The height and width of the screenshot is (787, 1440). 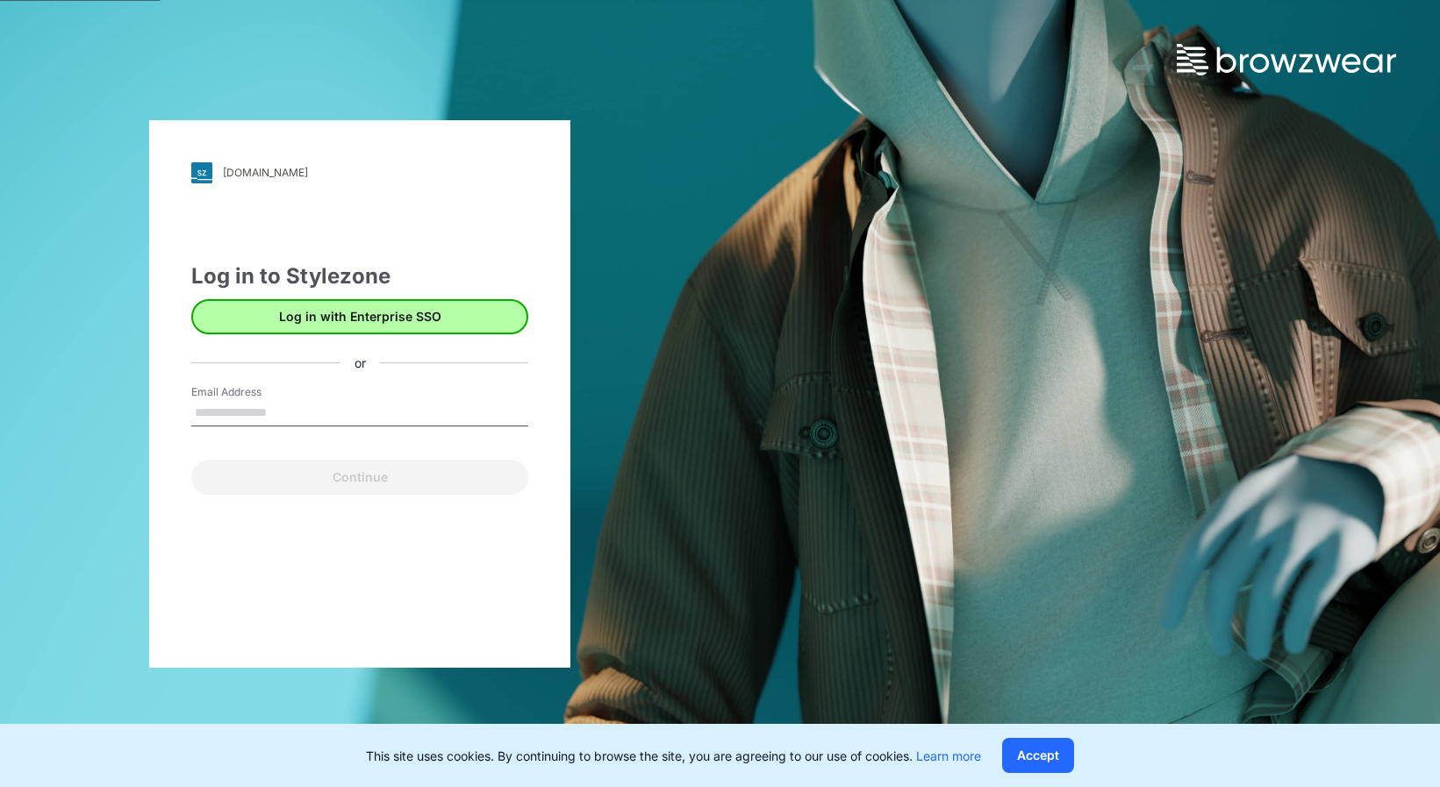 What do you see at coordinates (202, 173) in the screenshot?
I see `img: svg+xml;base64,PHN2ZyB3aWR0aD0iMjgiIGhlaWdodD0iMjgiIHZpZXdCb3g9IjAgMCAyOCAyOCIgZmlsbD0ibm9uZSIgeG...` at bounding box center [202, 173].